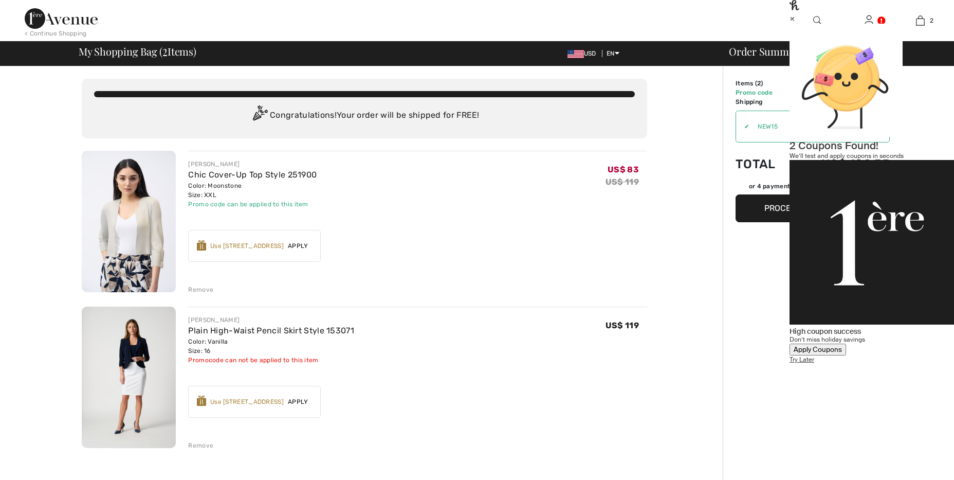  Describe the element at coordinates (584, 53) in the screenshot. I see `span: USD` at that location.